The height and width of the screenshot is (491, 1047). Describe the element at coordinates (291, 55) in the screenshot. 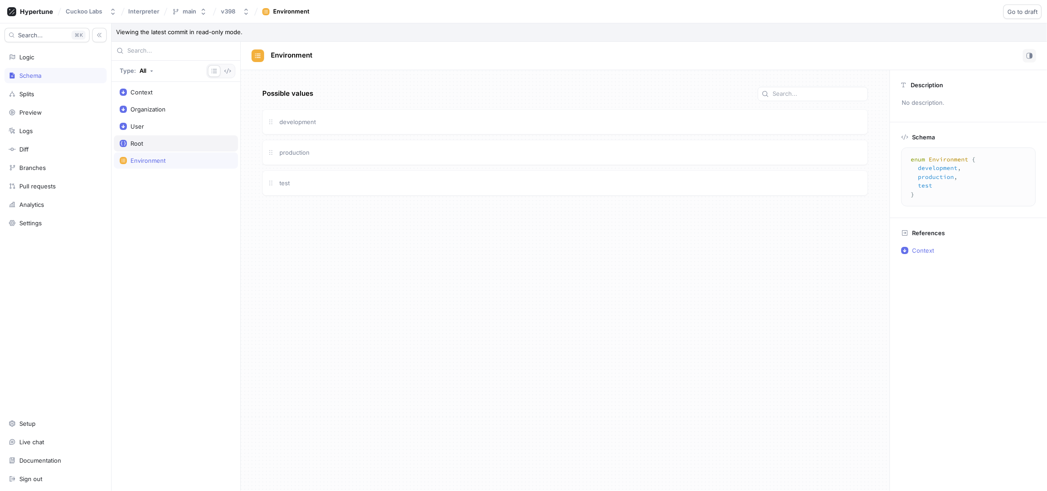

I see `p: Environment` at that location.